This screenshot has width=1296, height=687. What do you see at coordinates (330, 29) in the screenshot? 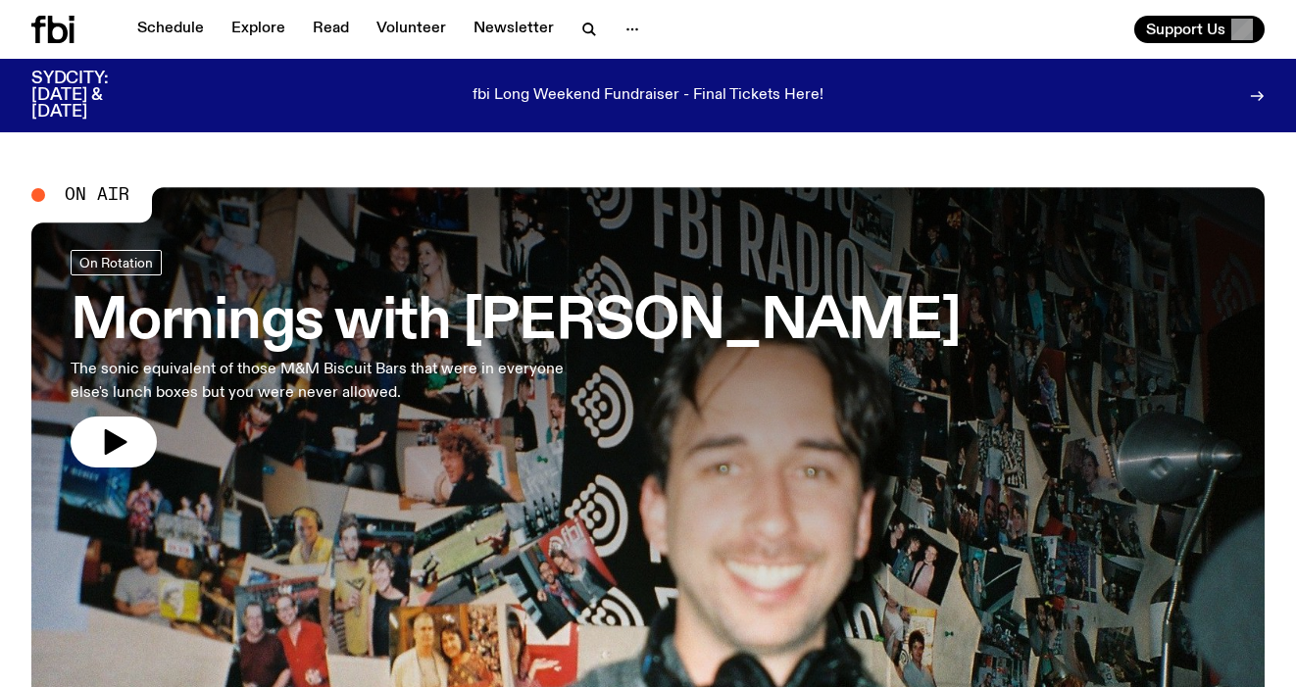
I see `a: Read` at bounding box center [330, 29].